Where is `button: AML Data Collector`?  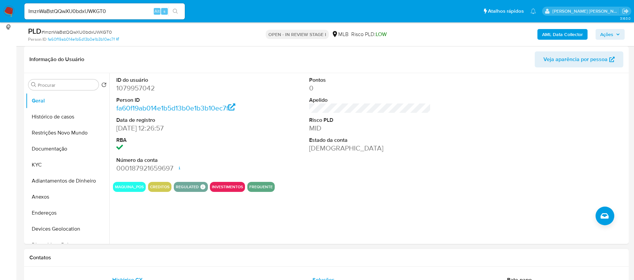
button: AML Data Collector is located at coordinates (562, 34).